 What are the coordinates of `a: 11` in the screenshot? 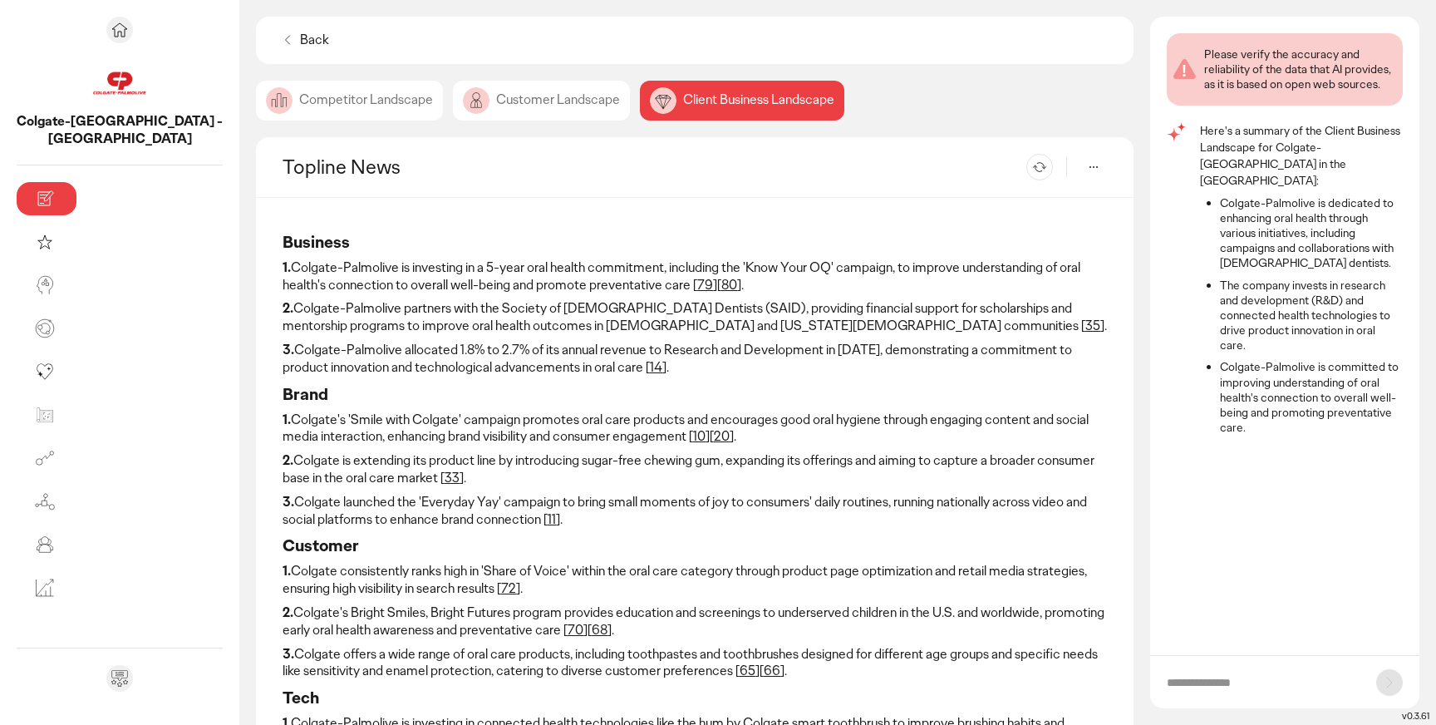 It's located at (552, 519).